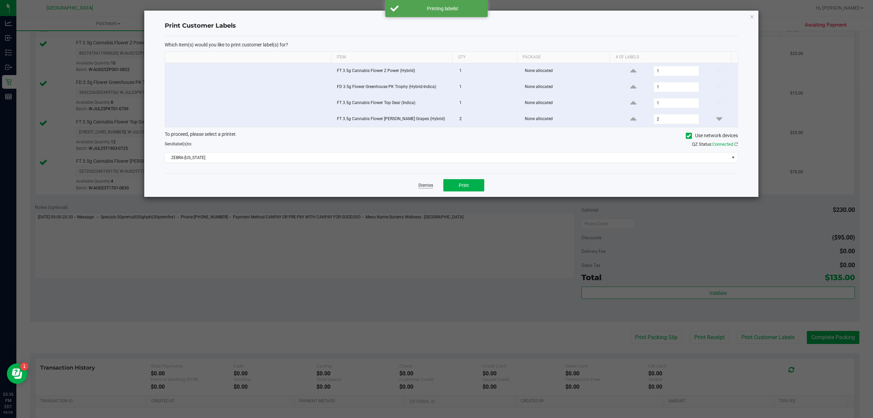 This screenshot has width=873, height=418. What do you see at coordinates (451, 26) in the screenshot?
I see `h4: Print Customer Labels` at bounding box center [451, 26].